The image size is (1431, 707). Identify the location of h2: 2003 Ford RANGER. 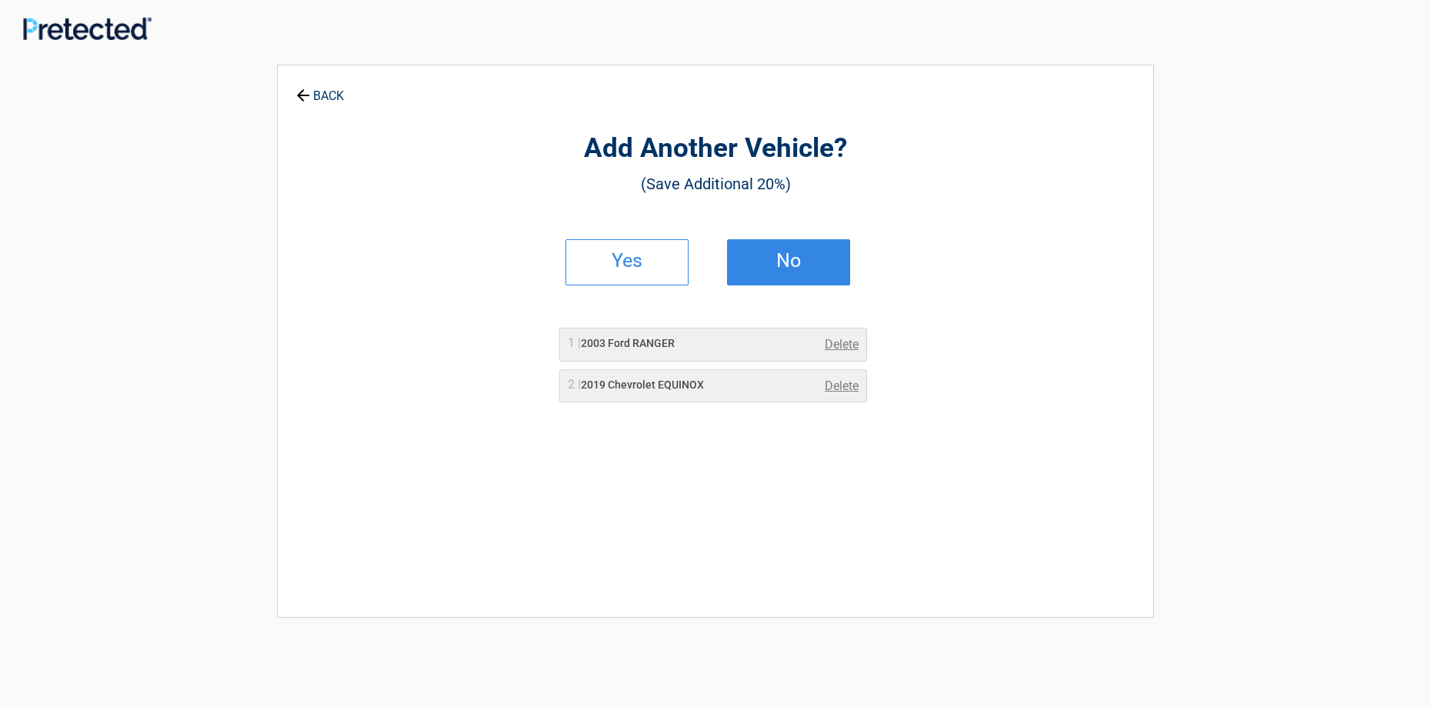
(621, 343).